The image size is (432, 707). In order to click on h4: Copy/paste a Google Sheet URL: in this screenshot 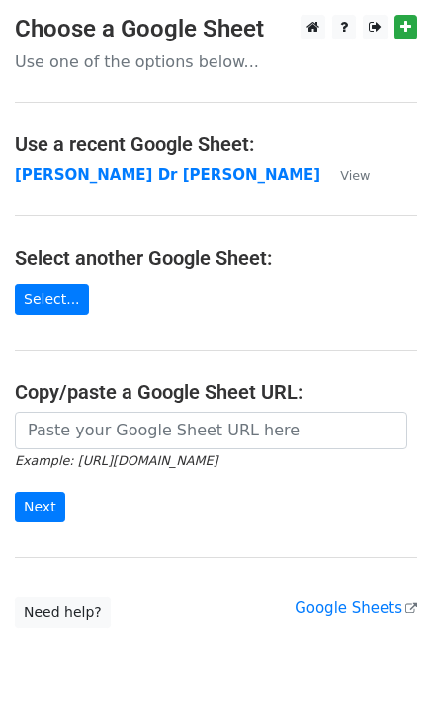, I will do `click(215, 392)`.